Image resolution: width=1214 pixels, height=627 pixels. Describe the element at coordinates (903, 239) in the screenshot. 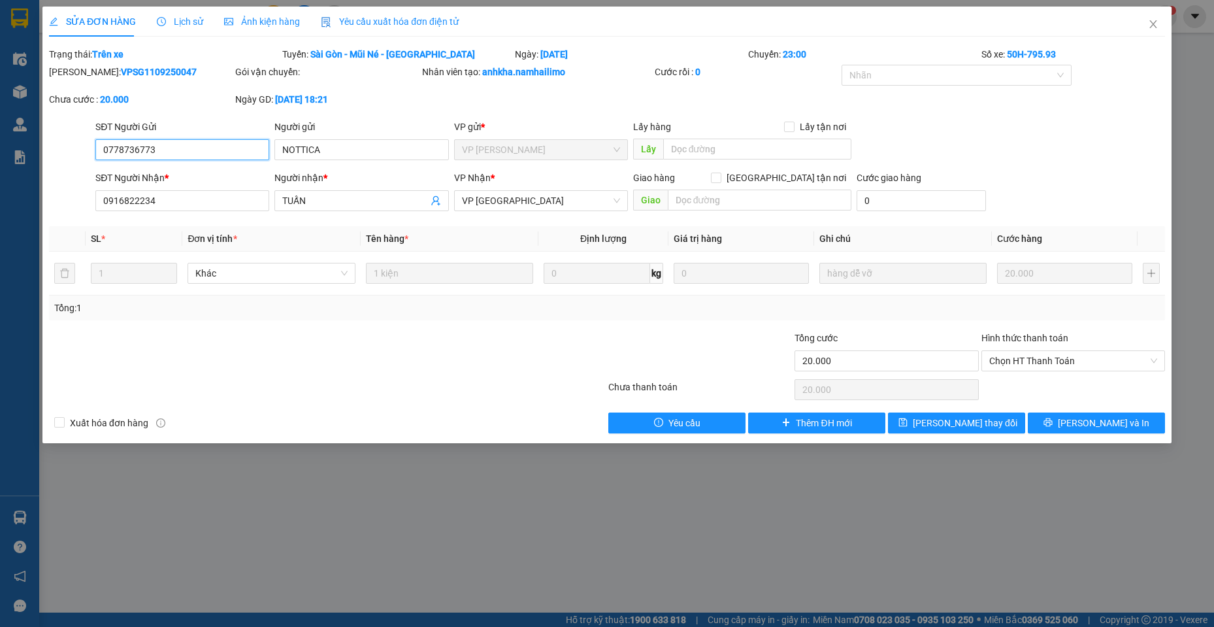

I see `th: Ghi chú` at that location.